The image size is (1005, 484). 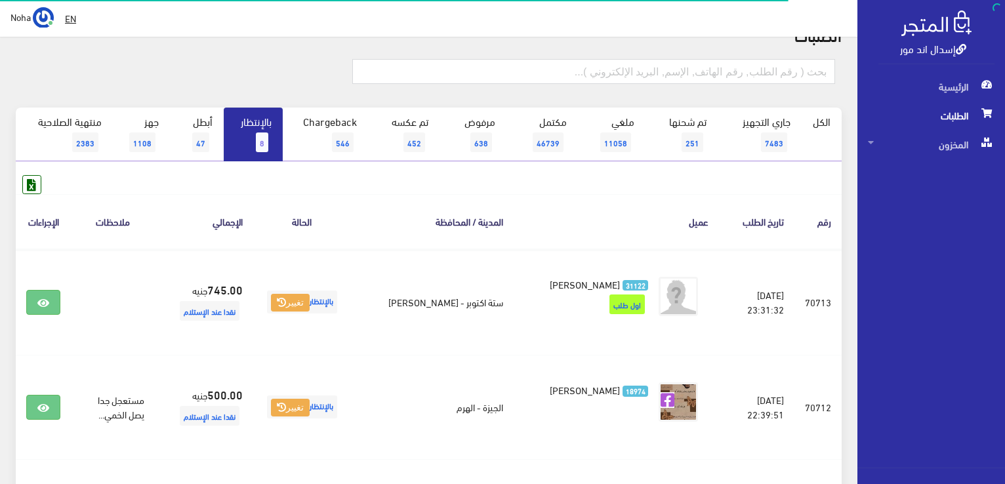 I want to click on a: الكل, so click(x=821, y=121).